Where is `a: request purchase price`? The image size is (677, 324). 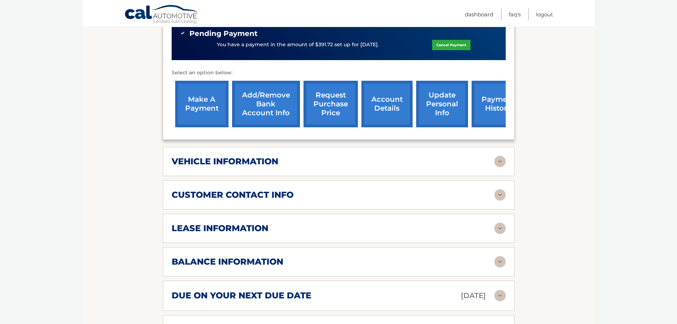 a: request purchase price is located at coordinates (330, 104).